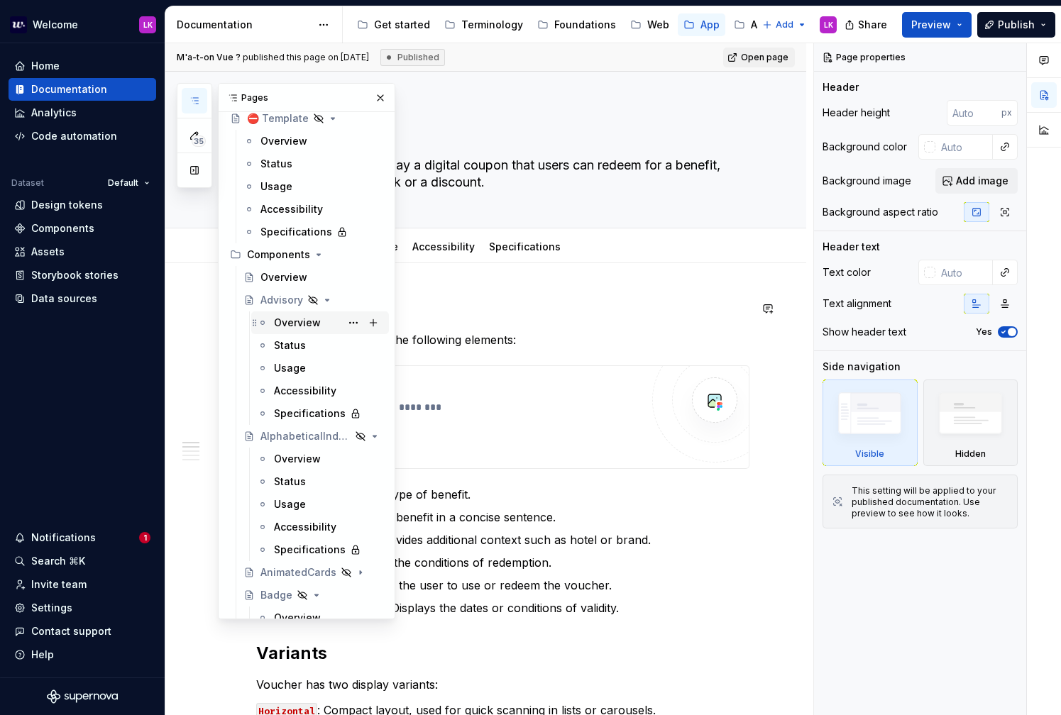  What do you see at coordinates (199, 141) in the screenshot?
I see `span: 35` at bounding box center [199, 141].